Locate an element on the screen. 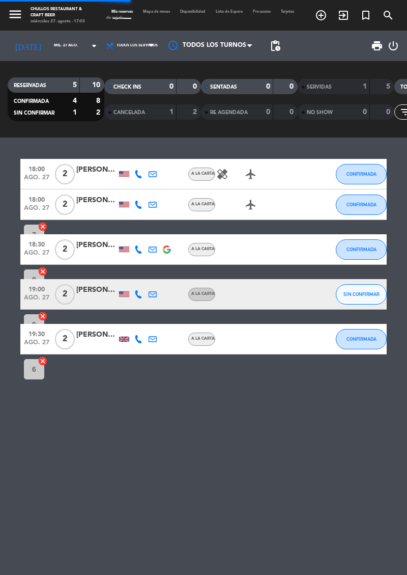 This screenshot has height=575, width=407. i: add_circle_outline is located at coordinates (321, 15).